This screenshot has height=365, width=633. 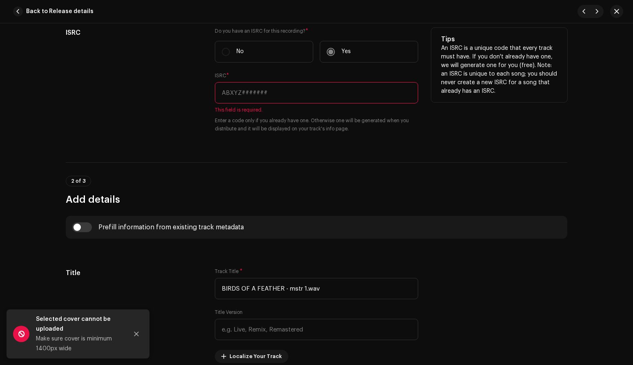 I want to click on span: Localize Your Track, so click(x=256, y=356).